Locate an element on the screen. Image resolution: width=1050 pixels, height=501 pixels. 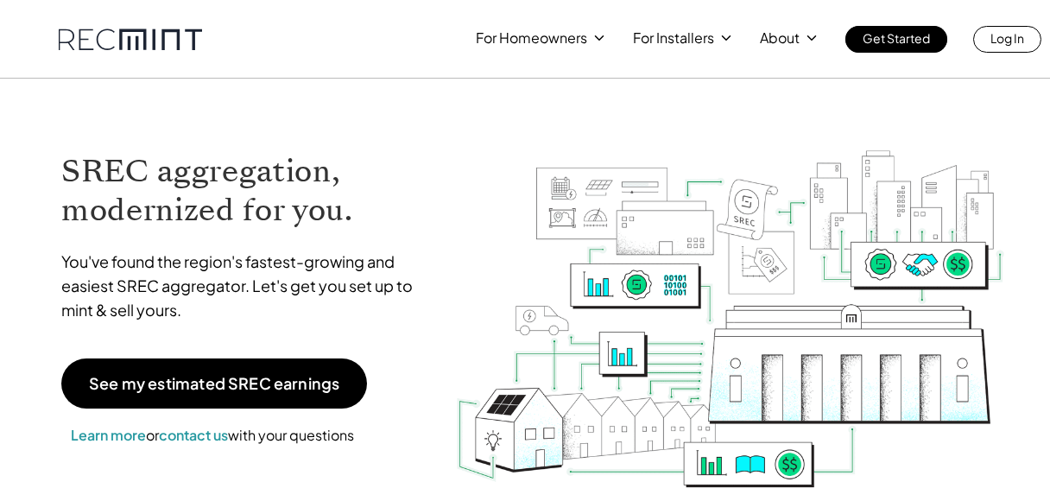
p: For Installers is located at coordinates (673, 38).